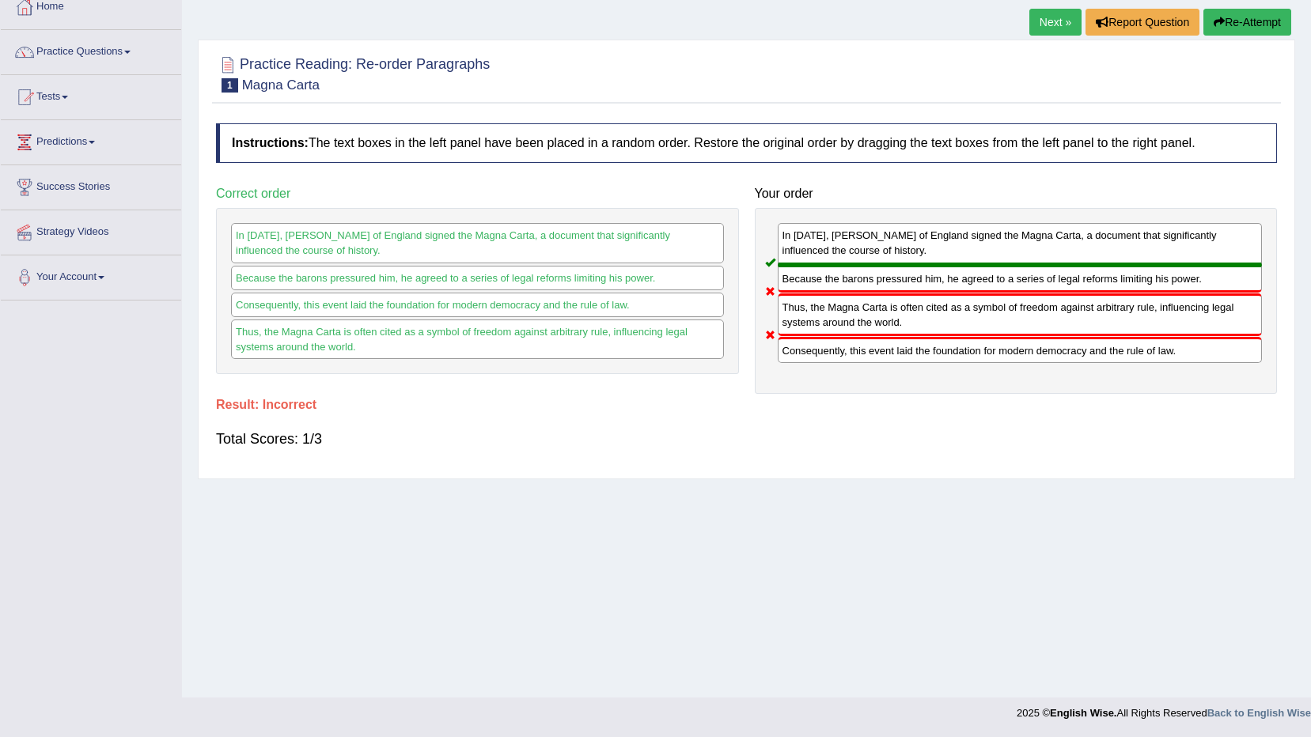 This screenshot has height=737, width=1311. I want to click on a: Tests, so click(91, 95).